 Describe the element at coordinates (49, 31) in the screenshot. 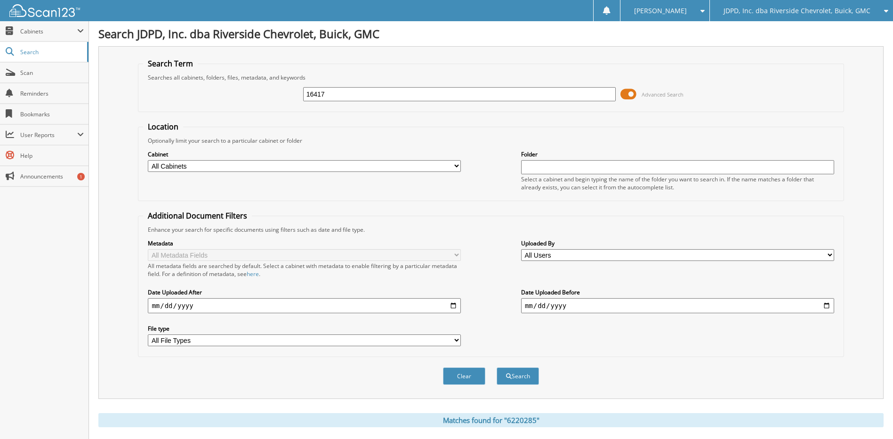

I see `span: Cabinets` at that location.